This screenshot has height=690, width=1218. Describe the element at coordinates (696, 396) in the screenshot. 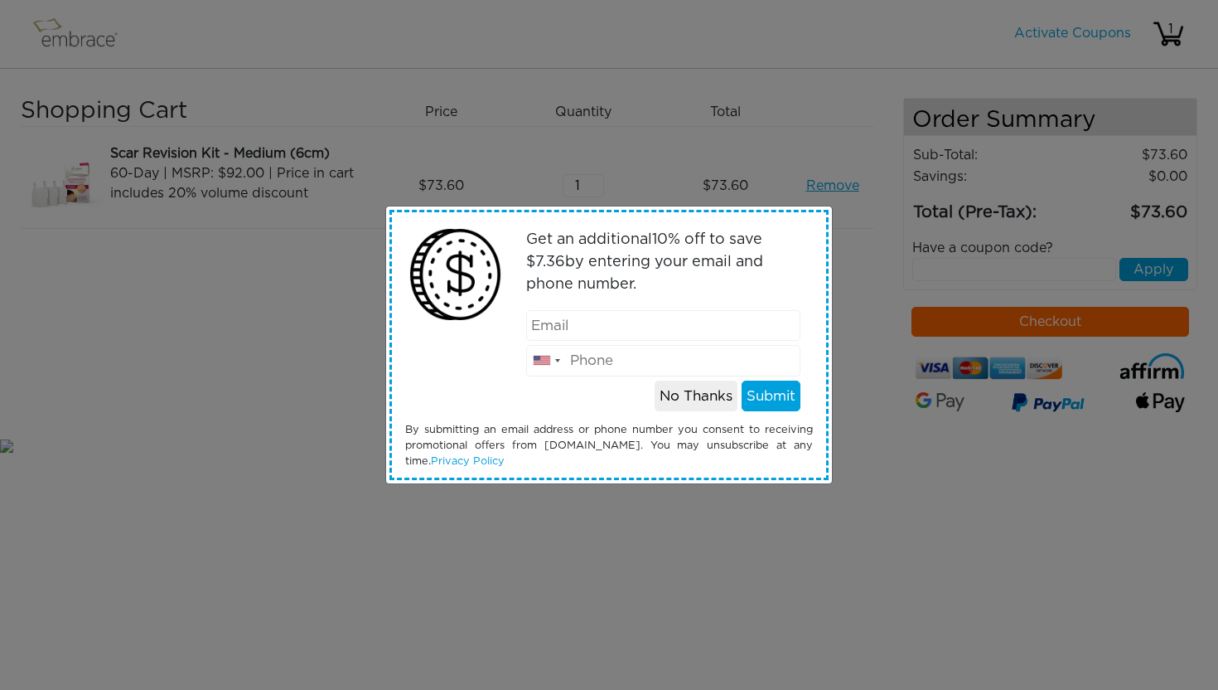

I see `button: No Thanks` at that location.